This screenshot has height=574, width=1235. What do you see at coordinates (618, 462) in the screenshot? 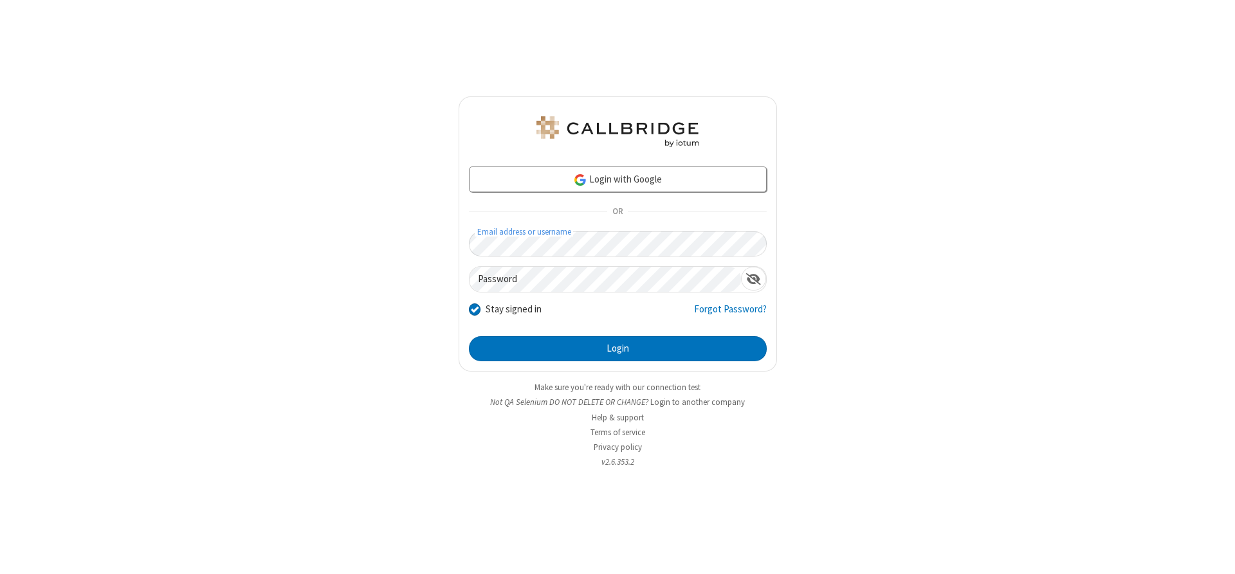
I see `li: v2.6.353.2` at bounding box center [618, 462].